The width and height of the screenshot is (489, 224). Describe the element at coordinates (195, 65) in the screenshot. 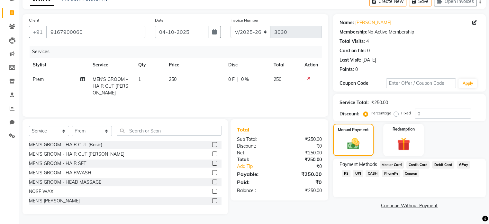

I see `th: Price` at that location.